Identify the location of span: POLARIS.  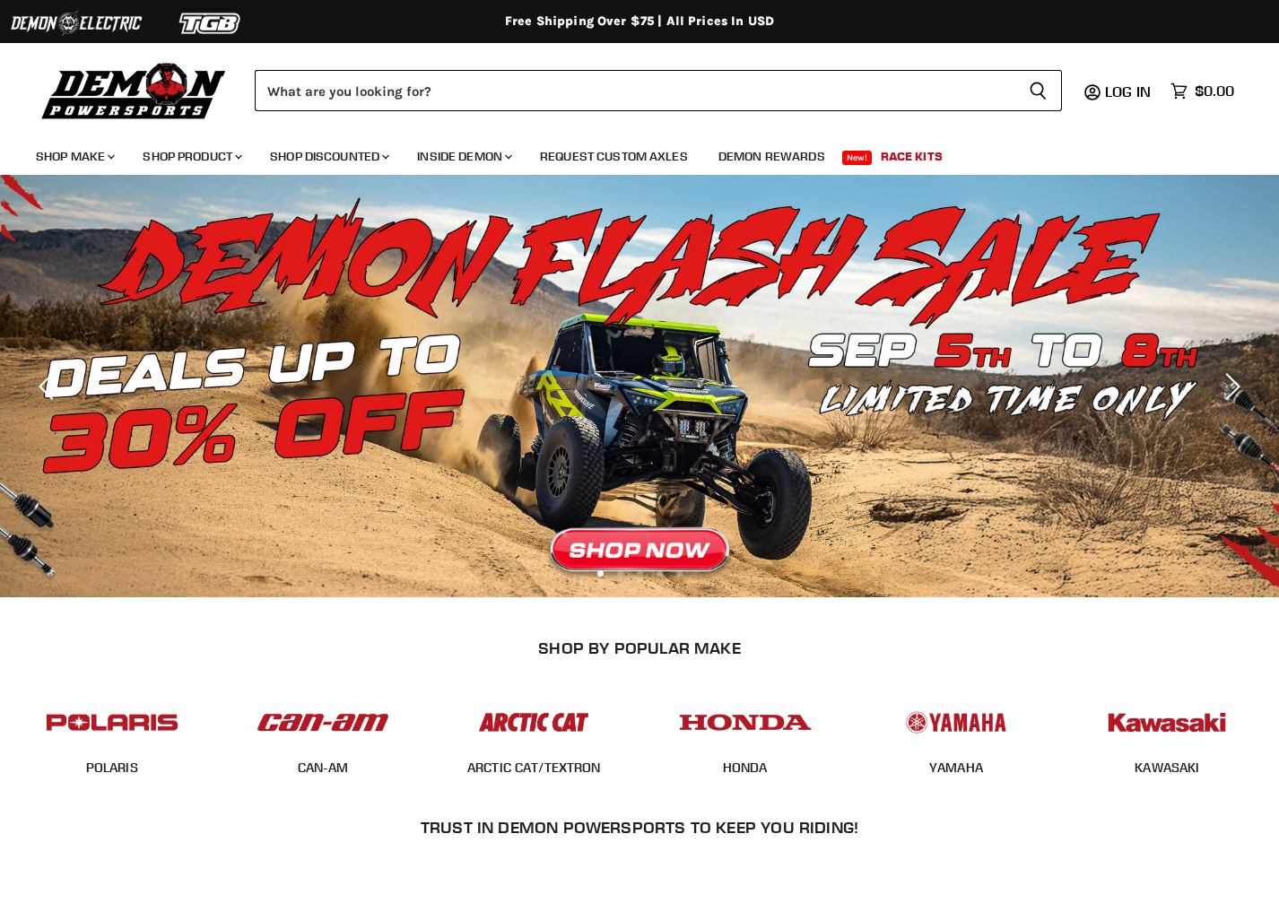
(112, 769).